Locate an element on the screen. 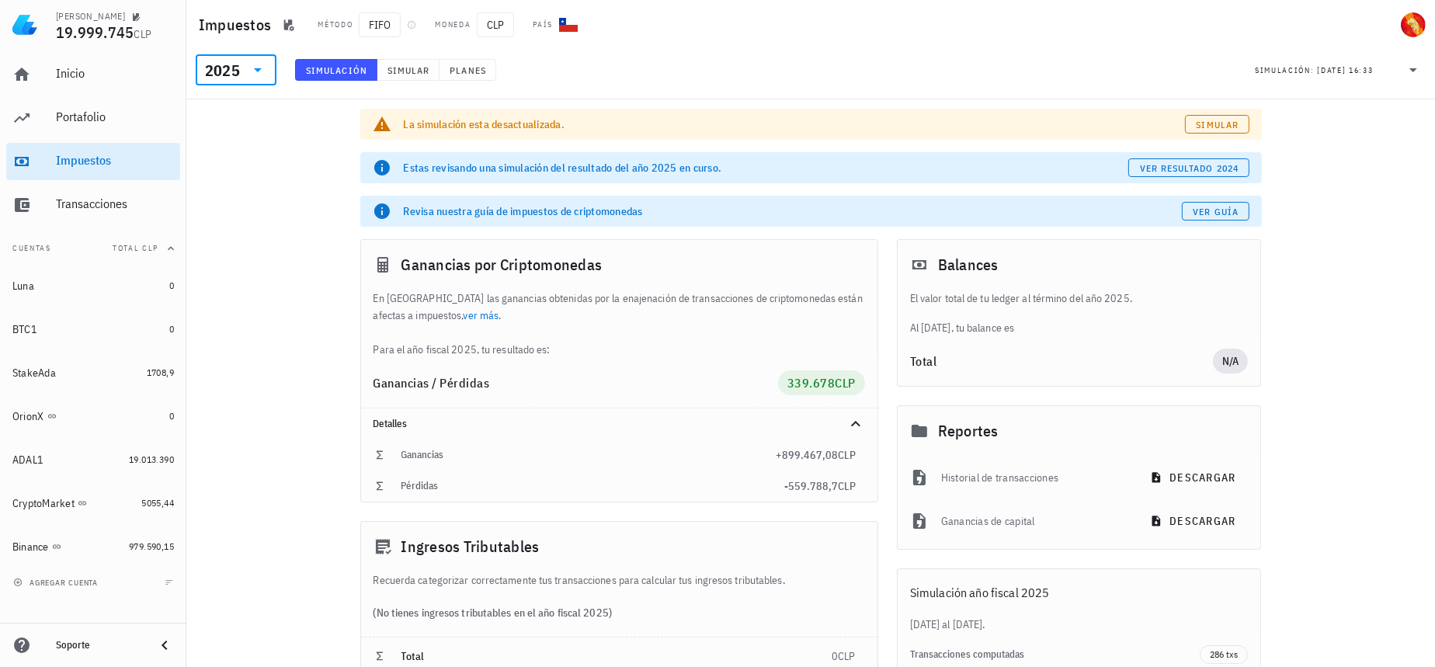  a: BTC1 0 is located at coordinates (93, 329).